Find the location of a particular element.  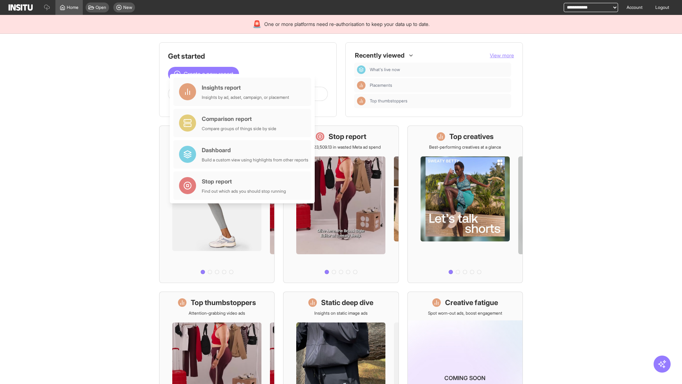

h1: Top creatives is located at coordinates (472, 136).